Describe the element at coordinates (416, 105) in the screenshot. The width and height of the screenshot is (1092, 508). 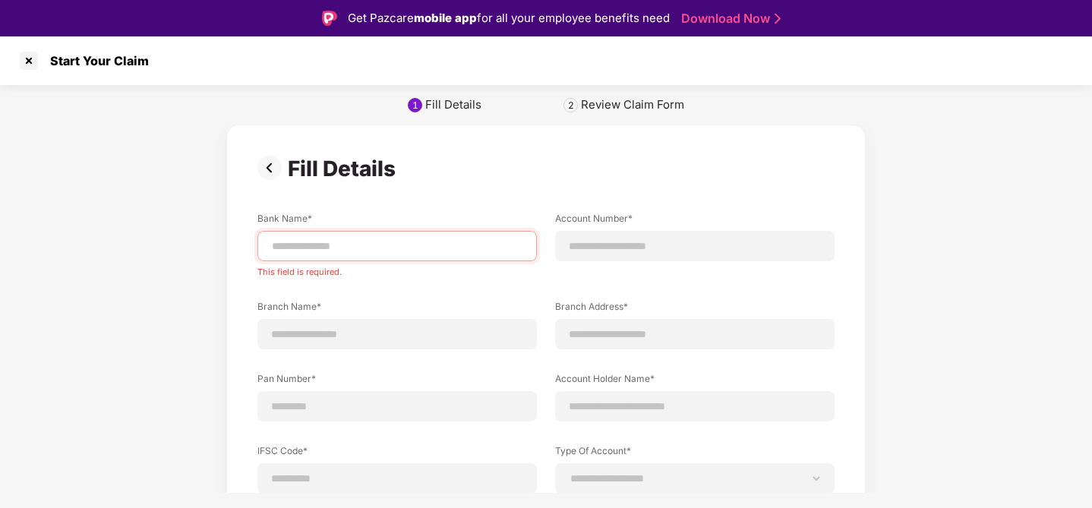
I see `div: 1` at that location.